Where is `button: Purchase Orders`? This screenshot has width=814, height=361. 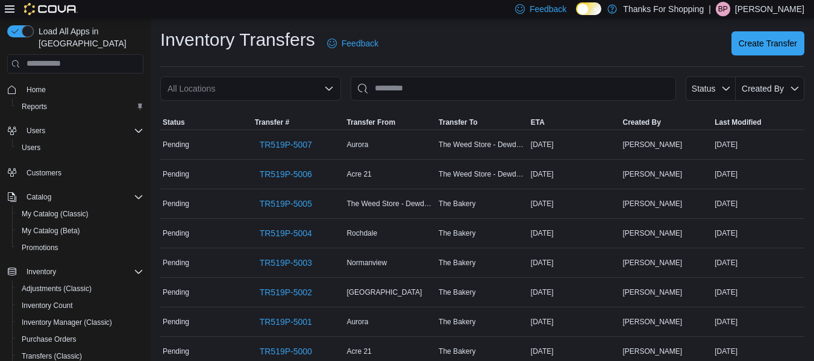 button: Purchase Orders is located at coordinates (80, 339).